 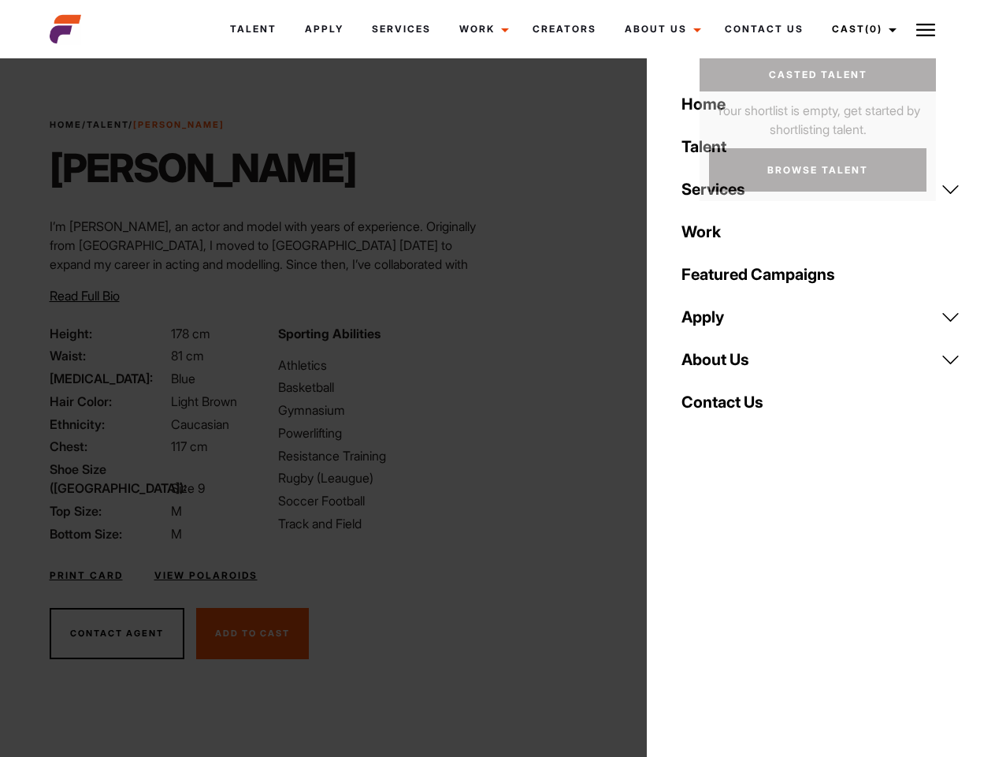 I want to click on span: Size 9, so click(x=188, y=488).